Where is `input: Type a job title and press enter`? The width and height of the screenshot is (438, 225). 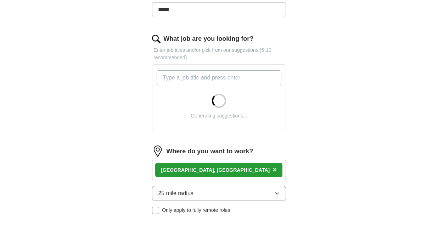 input: Type a job title and press enter is located at coordinates (219, 78).